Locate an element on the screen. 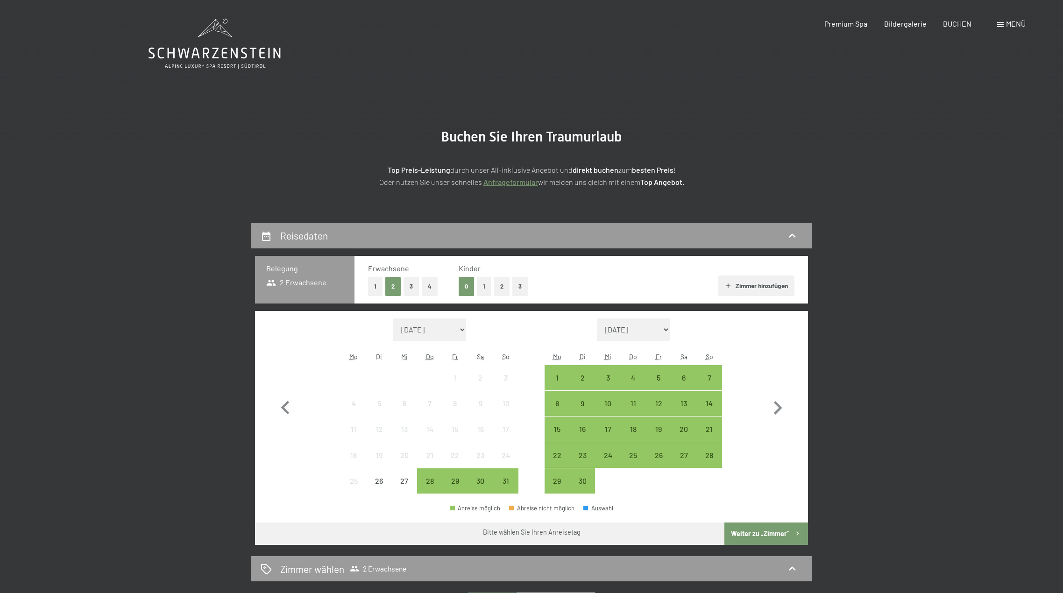 The width and height of the screenshot is (1063, 593). div: Tue Sep 30 2025 is located at coordinates (583, 481).